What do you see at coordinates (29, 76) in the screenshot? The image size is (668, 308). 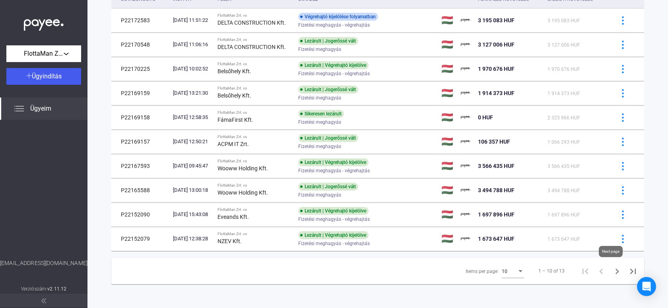 I see `img: plus-white.svg` at bounding box center [29, 76].